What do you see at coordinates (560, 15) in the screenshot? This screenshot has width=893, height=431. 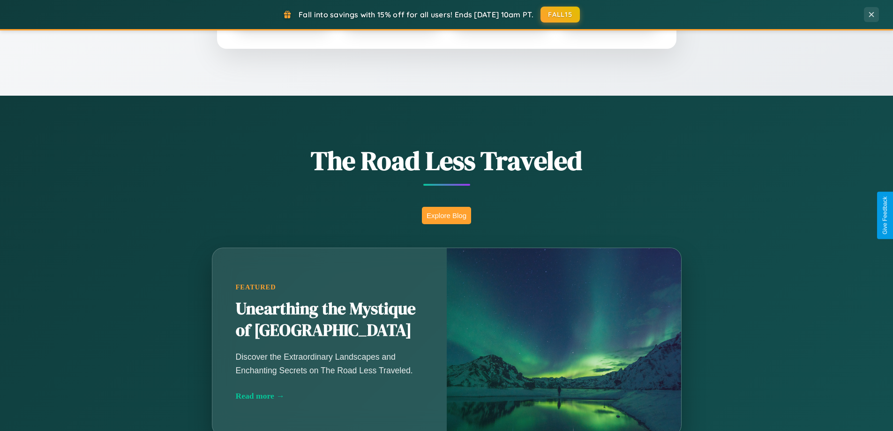 I see `button: FALL15` at bounding box center [560, 15].